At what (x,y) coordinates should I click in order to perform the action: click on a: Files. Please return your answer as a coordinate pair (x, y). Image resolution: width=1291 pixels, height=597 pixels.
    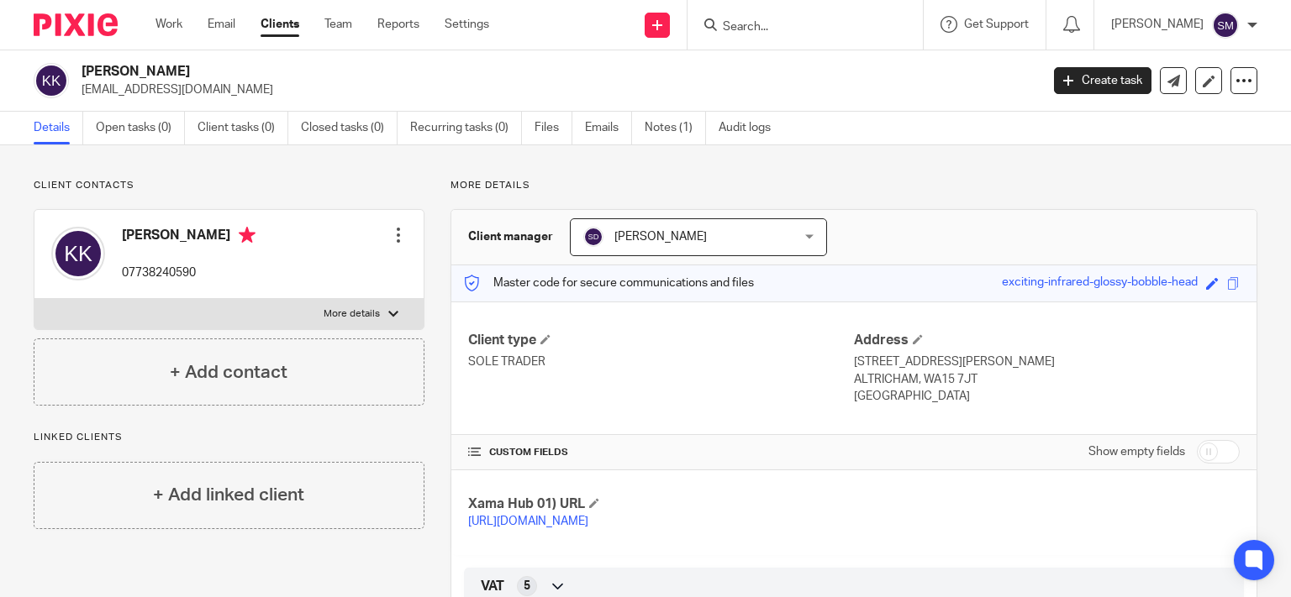
    Looking at the image, I should click on (553, 128).